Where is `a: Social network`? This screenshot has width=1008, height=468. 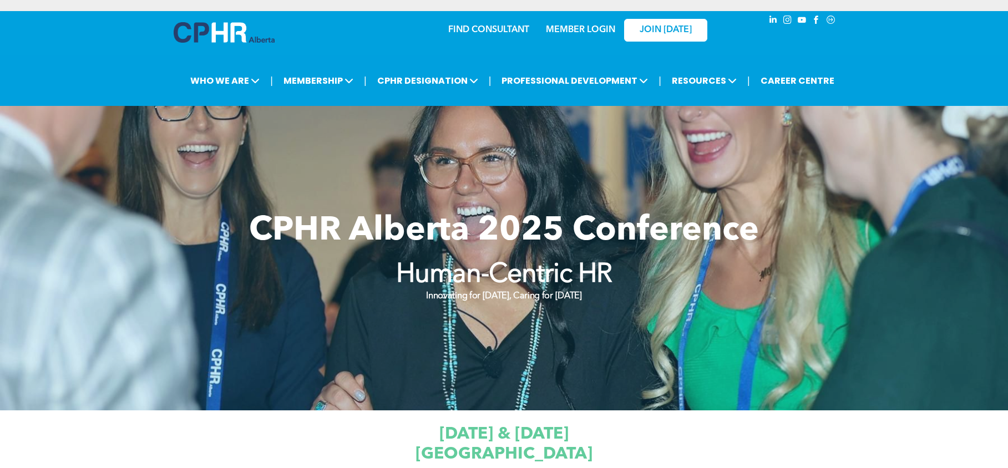 a: Social network is located at coordinates (831, 21).